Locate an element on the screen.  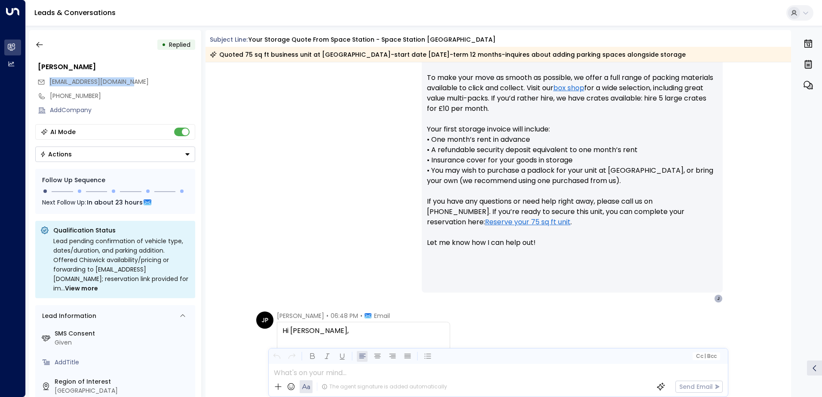
span: Replied is located at coordinates (180, 45).